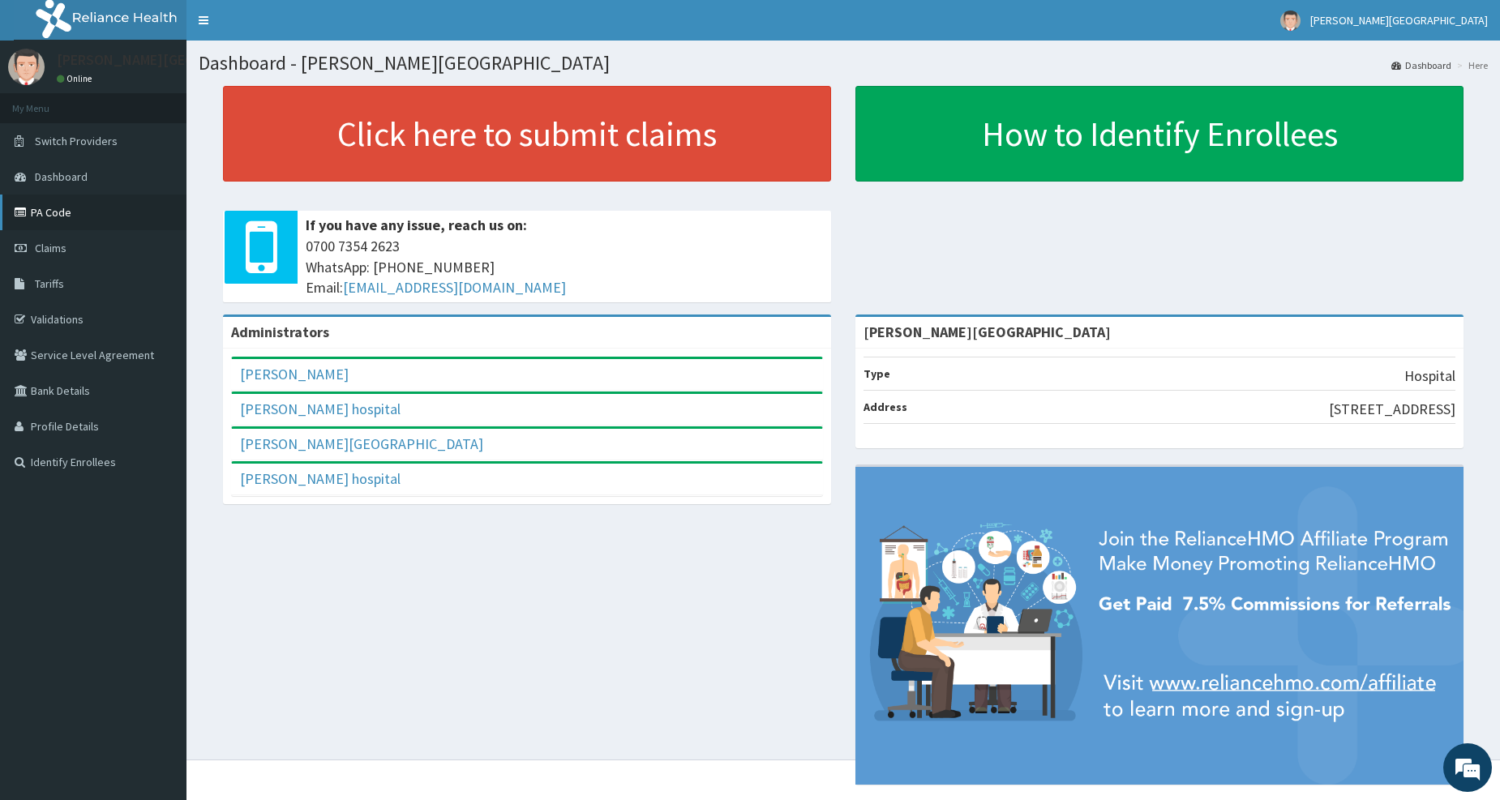 The width and height of the screenshot is (1500, 800). I want to click on p: Hospital, so click(1430, 376).